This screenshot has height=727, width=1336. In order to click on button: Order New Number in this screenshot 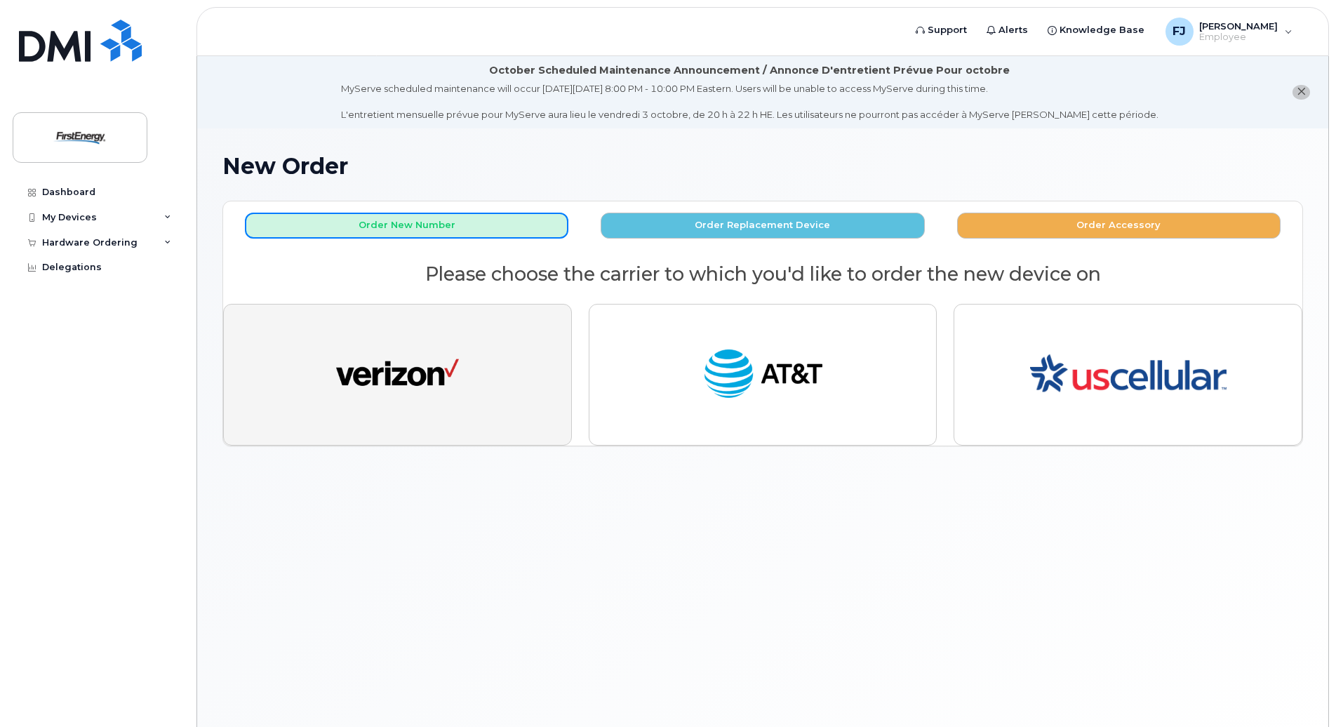, I will do `click(406, 225)`.